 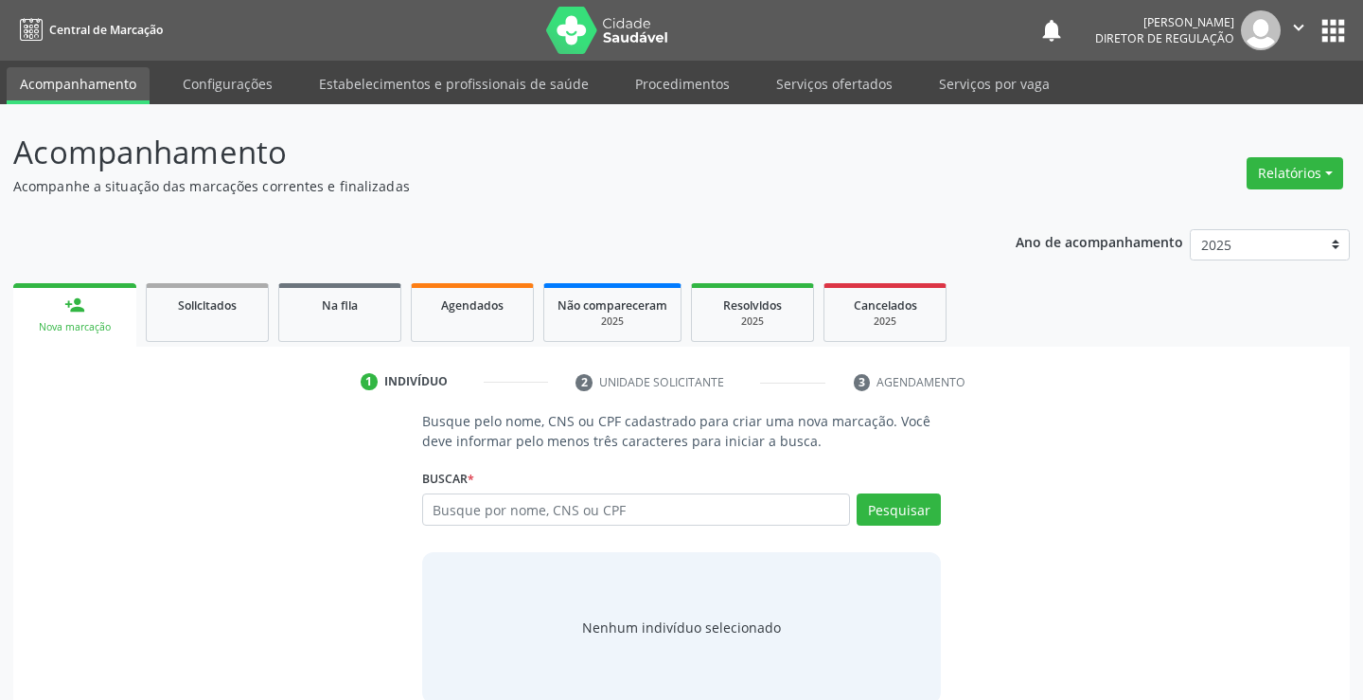 I want to click on div: 1, so click(x=369, y=382).